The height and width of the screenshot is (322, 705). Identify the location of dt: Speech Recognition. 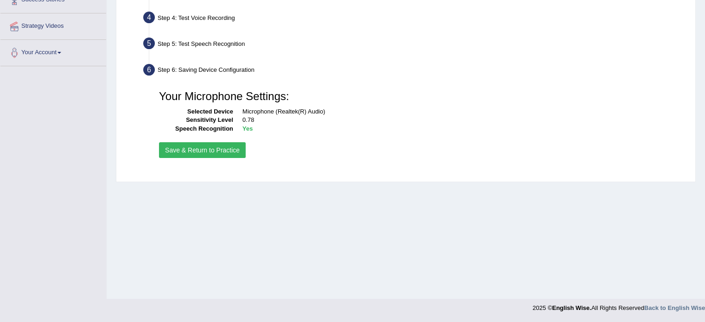
(196, 129).